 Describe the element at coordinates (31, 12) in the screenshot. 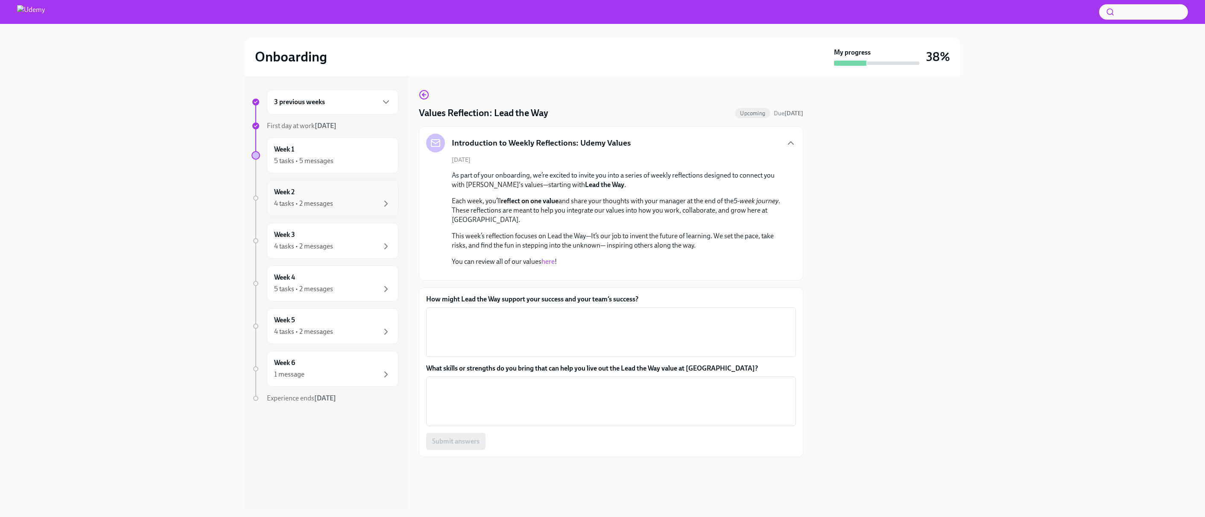

I see `img: Udemy` at that location.